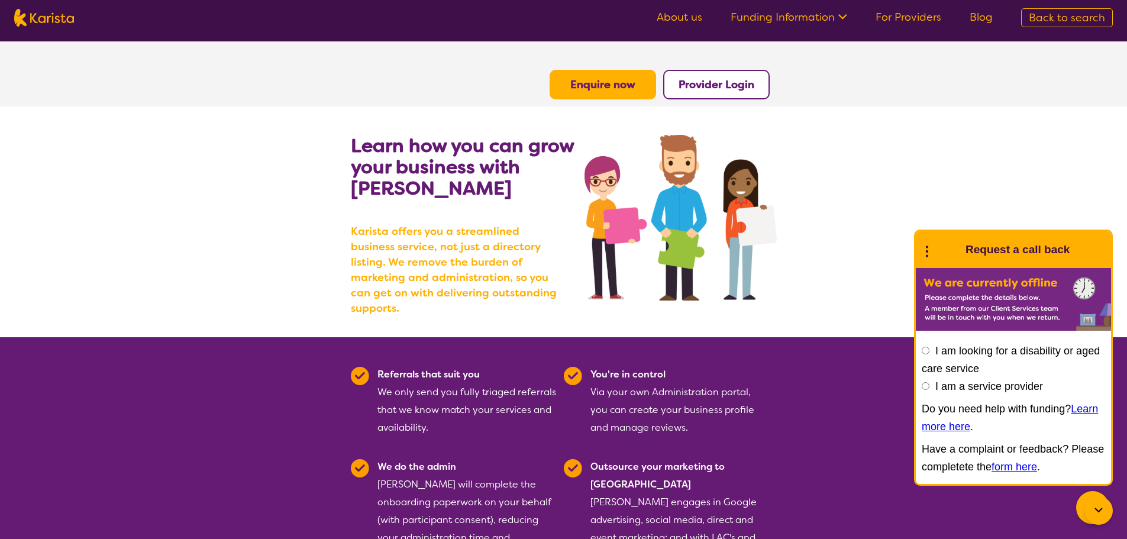  Describe the element at coordinates (44, 18) in the screenshot. I see `img: Karista logo` at that location.